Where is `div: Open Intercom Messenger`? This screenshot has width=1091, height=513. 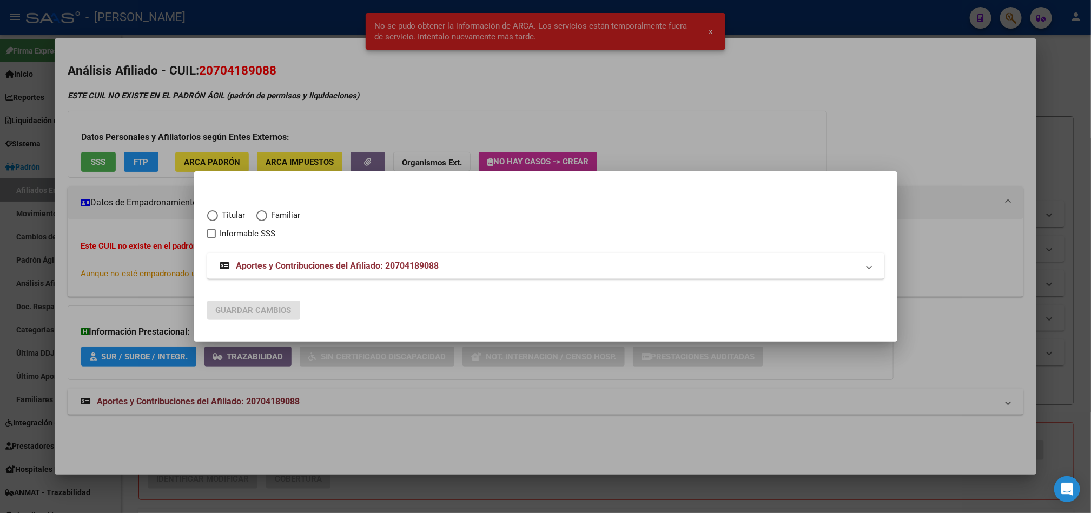 div: Open Intercom Messenger is located at coordinates (1067, 489).